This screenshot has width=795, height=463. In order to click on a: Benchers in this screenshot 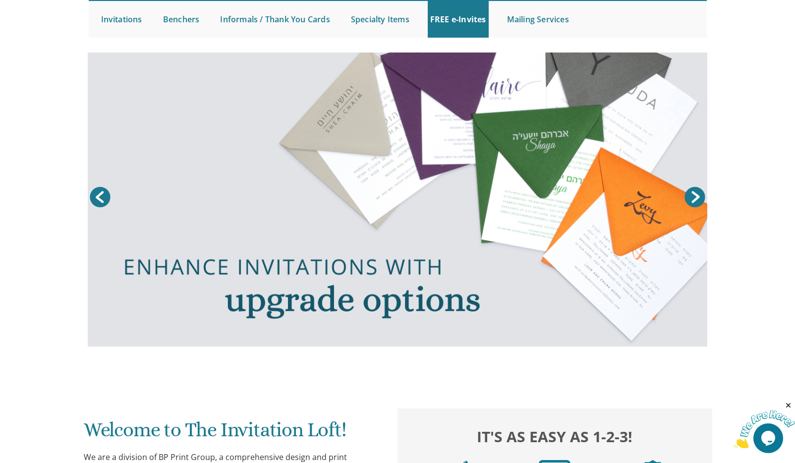, I will do `click(181, 19)`.